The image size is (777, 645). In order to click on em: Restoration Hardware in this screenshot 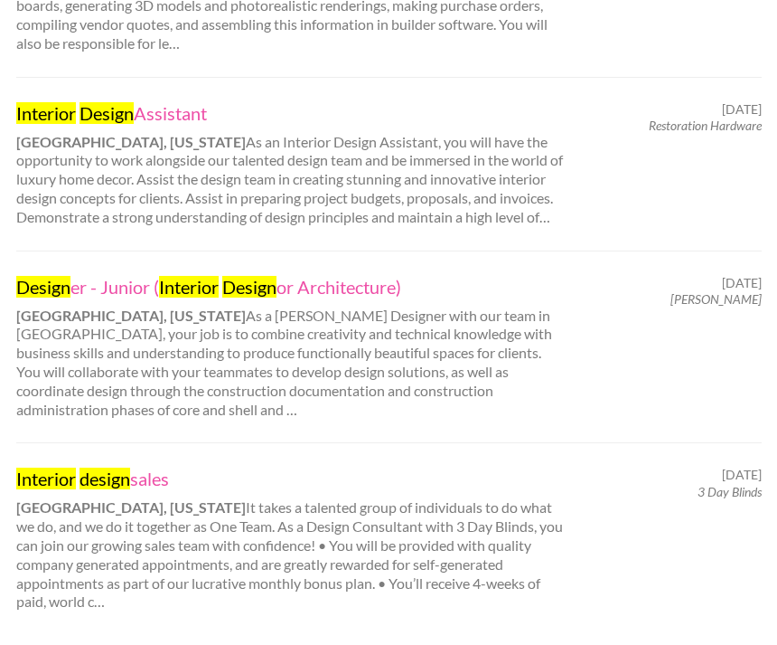, I will do `click(705, 125)`.